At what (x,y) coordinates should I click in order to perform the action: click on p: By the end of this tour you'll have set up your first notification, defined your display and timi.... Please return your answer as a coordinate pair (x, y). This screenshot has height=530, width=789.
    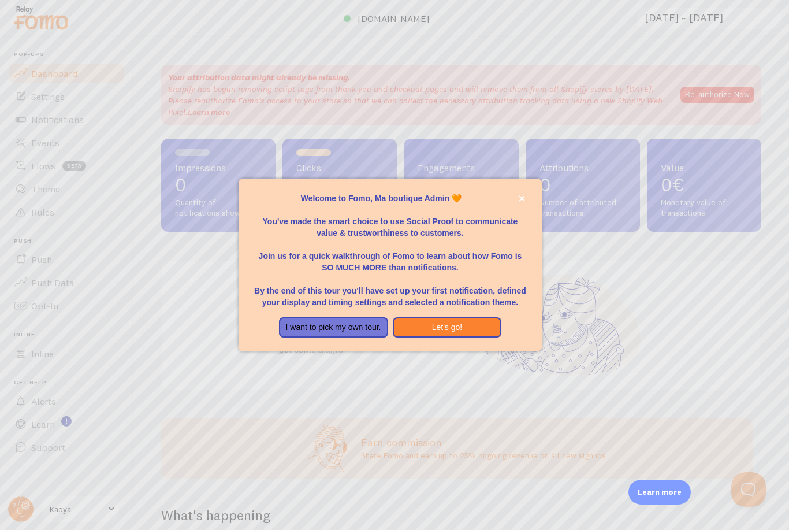
    Looking at the image, I should click on (390, 290).